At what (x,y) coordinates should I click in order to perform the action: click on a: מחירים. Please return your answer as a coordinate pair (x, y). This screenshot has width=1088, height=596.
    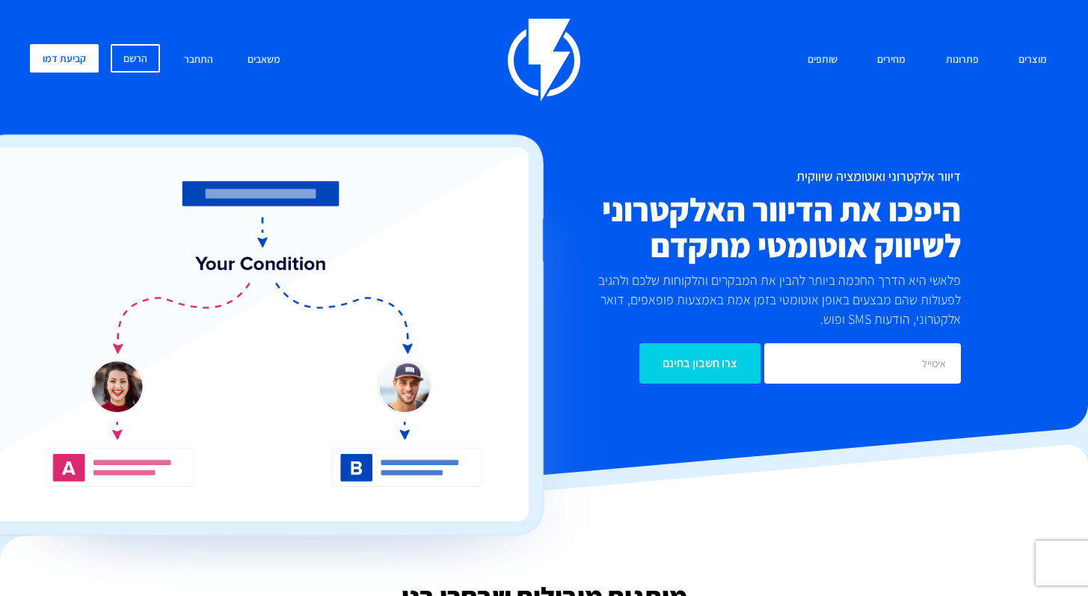
    Looking at the image, I should click on (891, 60).